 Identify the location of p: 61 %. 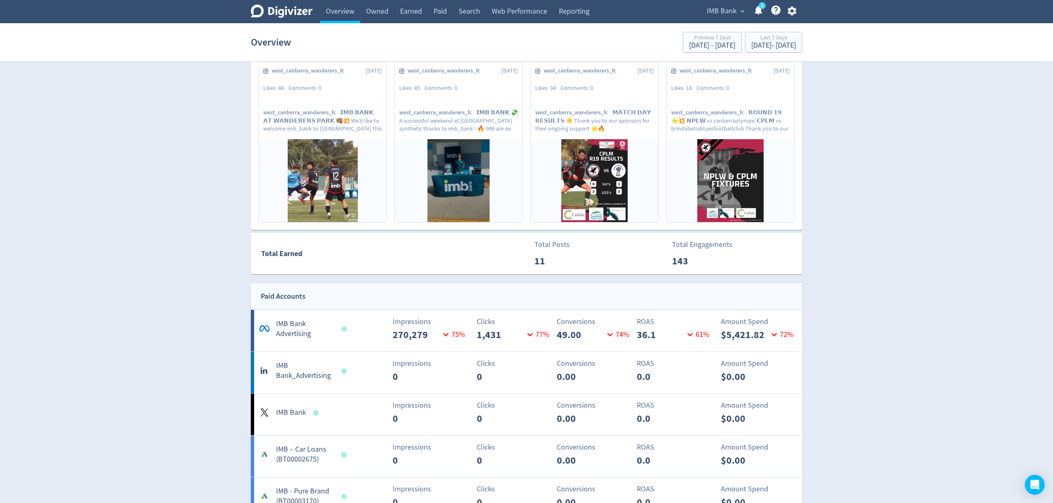
(697, 334).